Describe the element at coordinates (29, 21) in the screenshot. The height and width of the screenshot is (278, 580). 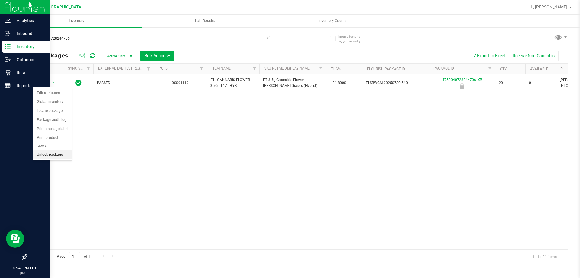
I see `p: Analytics` at that location.